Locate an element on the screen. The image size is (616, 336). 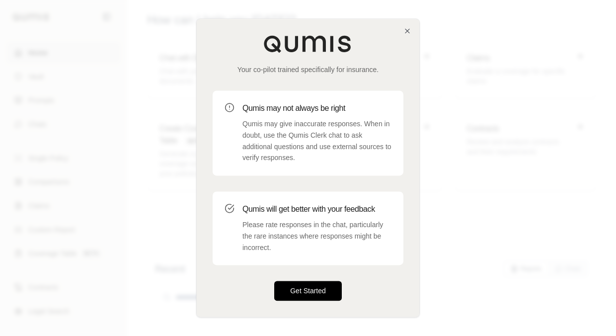
button: Get Started is located at coordinates (308, 291).